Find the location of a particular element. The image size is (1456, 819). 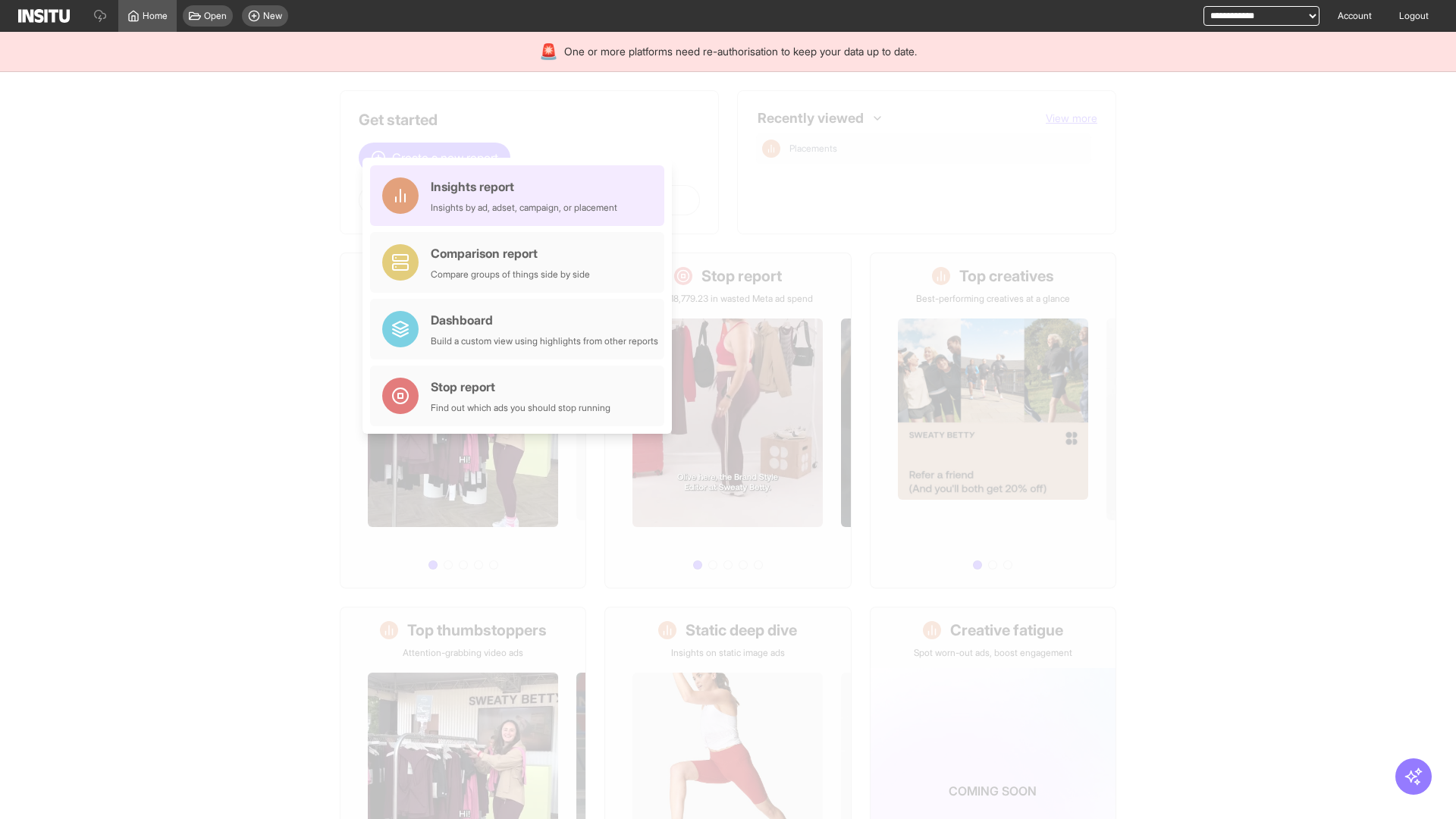

div: Dashboard is located at coordinates (544, 320).